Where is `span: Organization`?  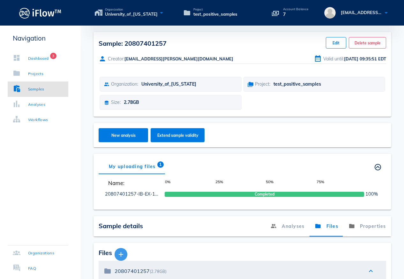 span: Organization is located at coordinates (131, 10).